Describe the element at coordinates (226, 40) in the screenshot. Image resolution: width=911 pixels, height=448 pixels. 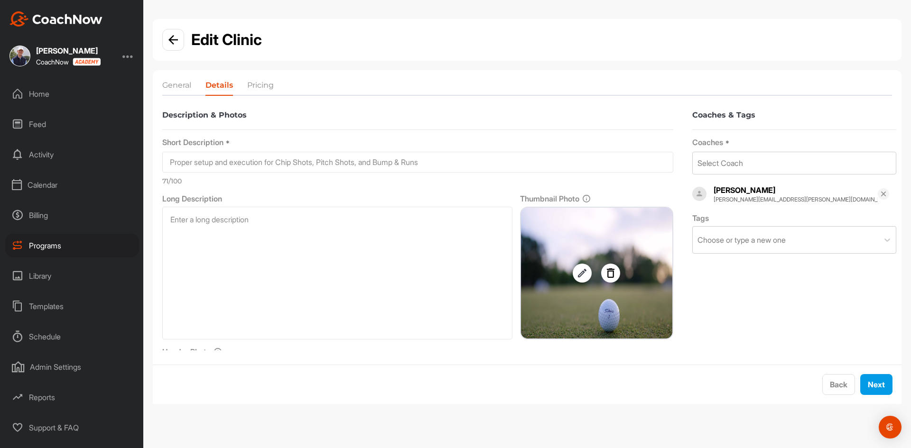
I see `h2: Edit Clinic` at that location.